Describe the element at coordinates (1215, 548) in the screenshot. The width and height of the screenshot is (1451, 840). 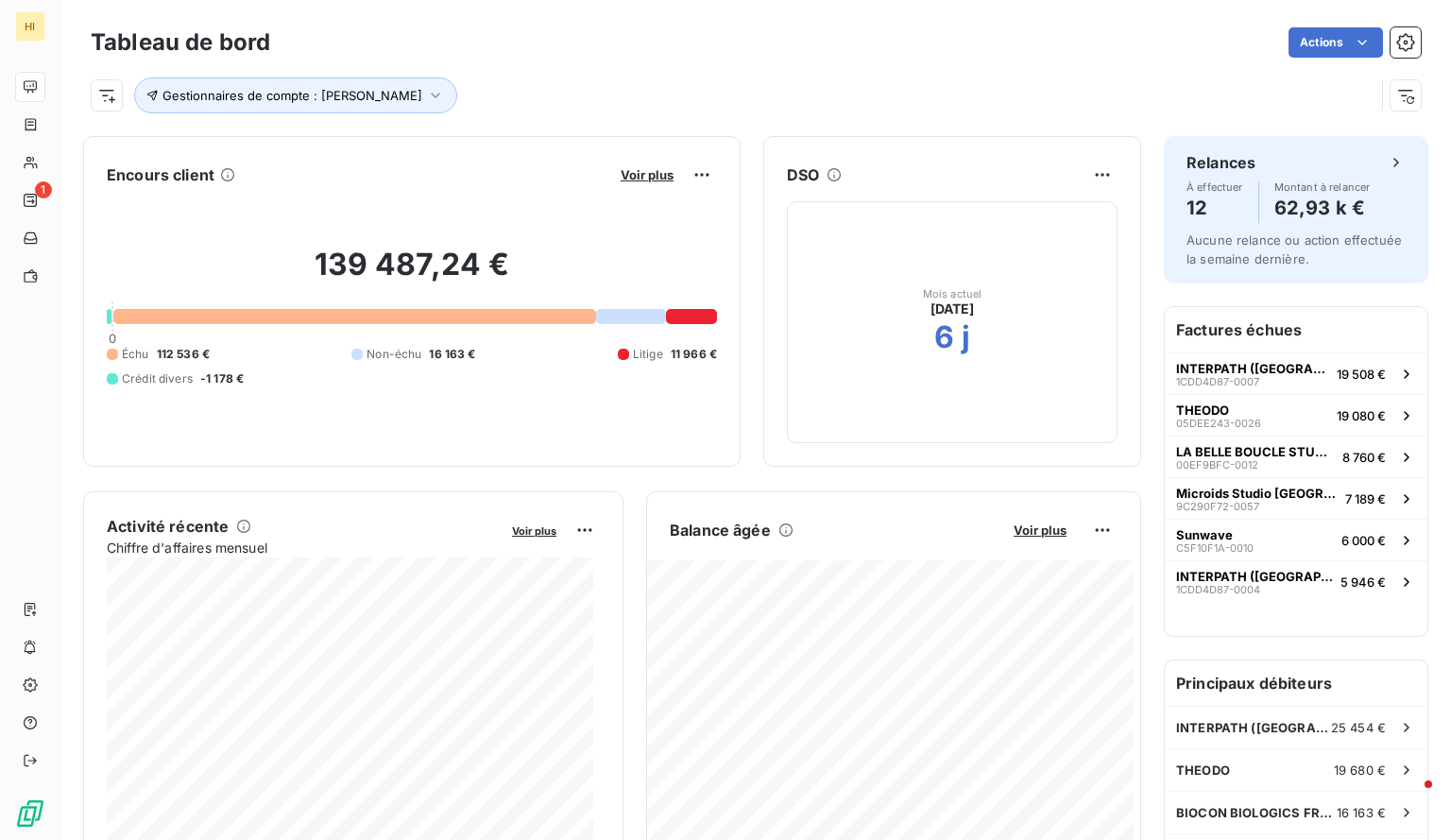
I see `span: C5F10F1A-0010` at that location.